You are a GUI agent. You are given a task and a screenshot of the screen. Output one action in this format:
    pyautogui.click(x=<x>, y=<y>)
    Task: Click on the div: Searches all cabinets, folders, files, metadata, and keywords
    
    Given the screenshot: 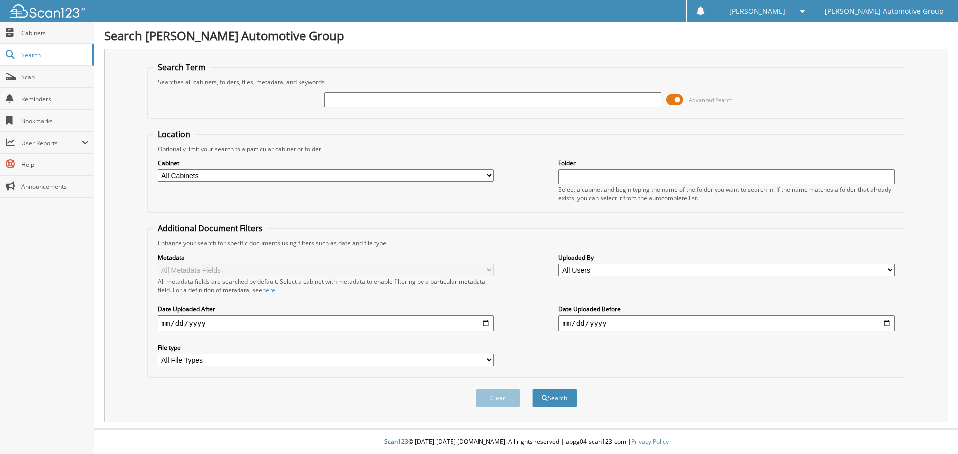 What is the action you would take?
    pyautogui.click(x=526, y=82)
    